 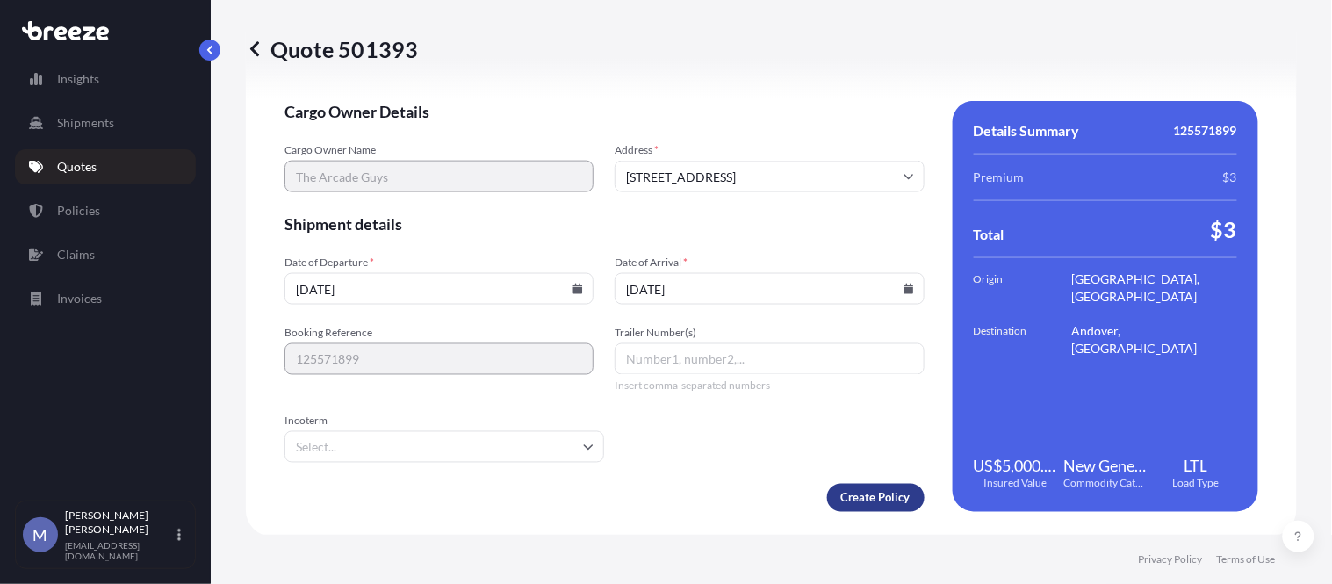 What do you see at coordinates (439, 333) in the screenshot?
I see `span: Booking Reference` at bounding box center [439, 333].